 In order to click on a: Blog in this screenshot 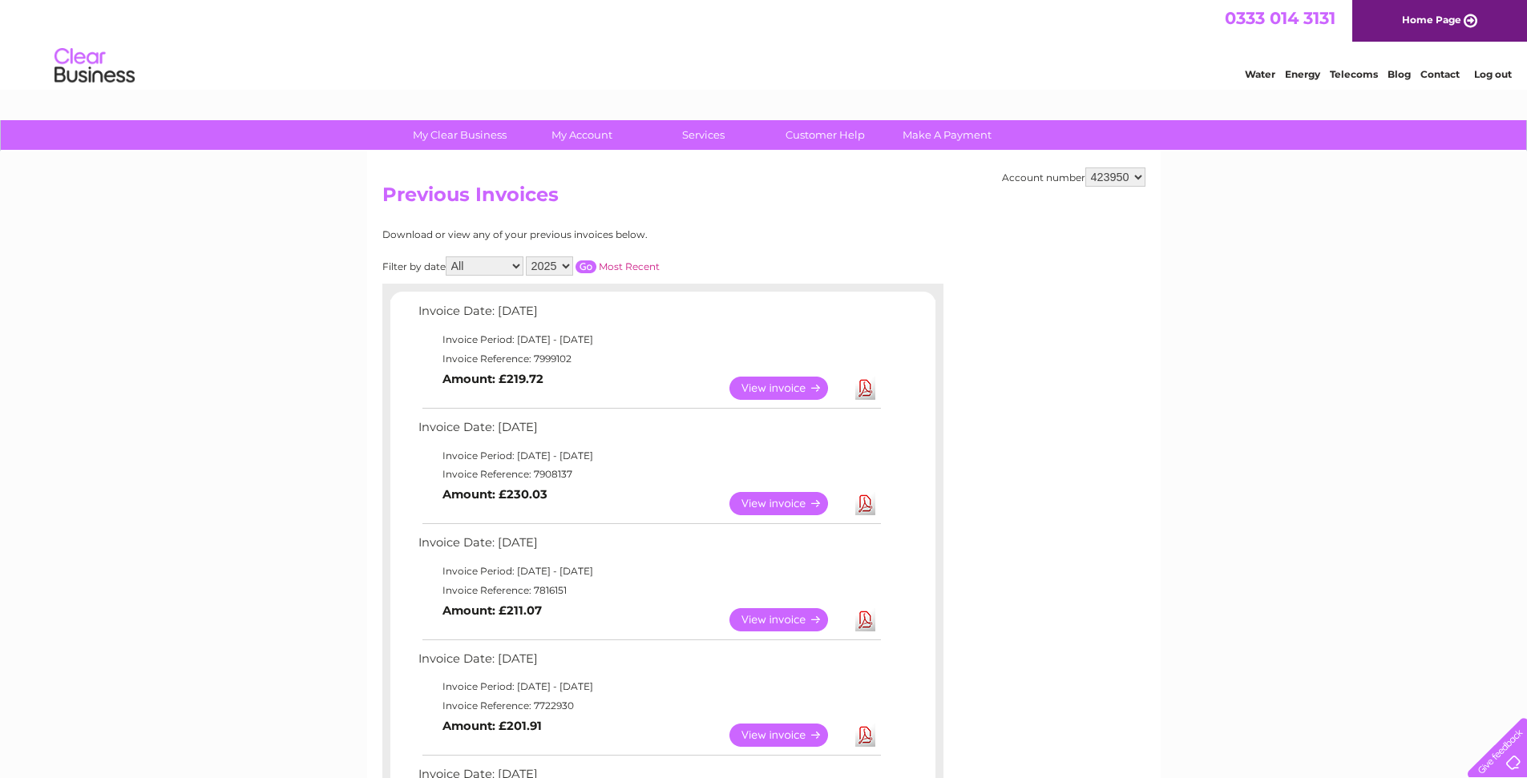, I will do `click(1399, 74)`.